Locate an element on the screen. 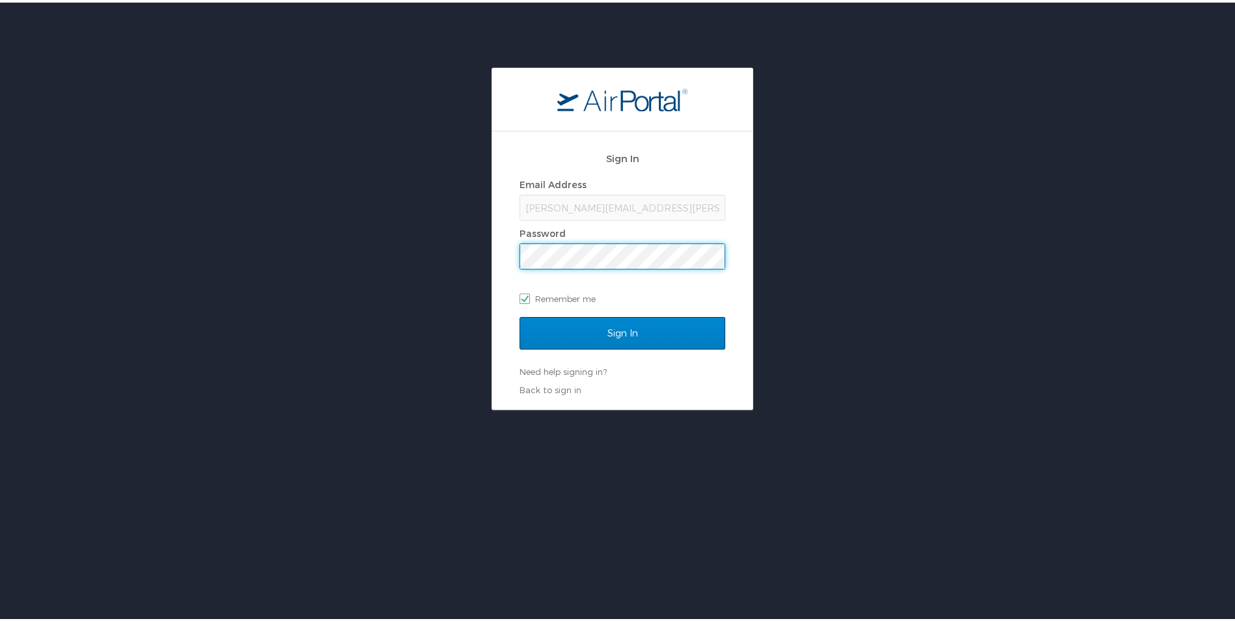 The height and width of the screenshot is (621, 1235). label: Email Address is located at coordinates (553, 182).